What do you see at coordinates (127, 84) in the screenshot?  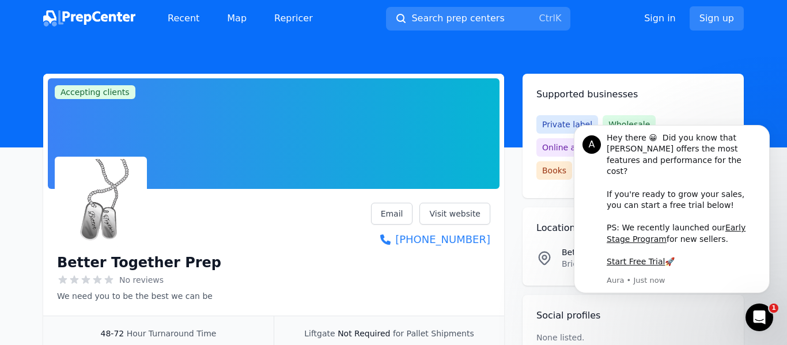 I see `div: Message content` at bounding box center [127, 84].